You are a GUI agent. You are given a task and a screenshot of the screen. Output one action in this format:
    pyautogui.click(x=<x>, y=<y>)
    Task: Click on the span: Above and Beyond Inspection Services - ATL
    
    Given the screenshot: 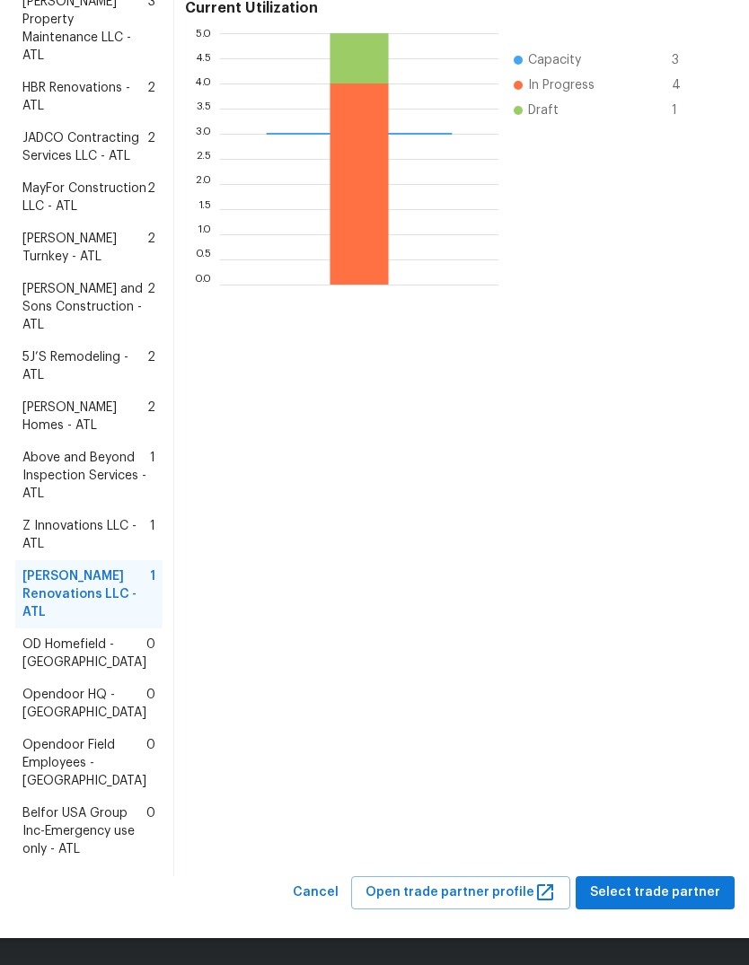 What is the action you would take?
    pyautogui.click(x=86, y=476)
    